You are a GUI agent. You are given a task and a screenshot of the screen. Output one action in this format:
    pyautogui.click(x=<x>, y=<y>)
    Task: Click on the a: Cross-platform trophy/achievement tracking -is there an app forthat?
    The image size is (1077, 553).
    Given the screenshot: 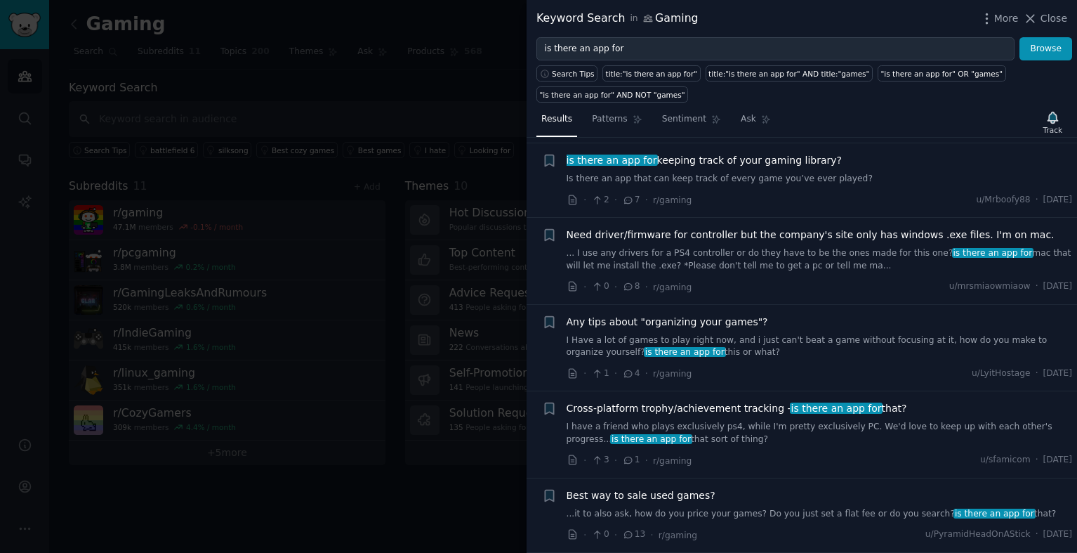 What is the action you would take?
    pyautogui.click(x=737, y=408)
    